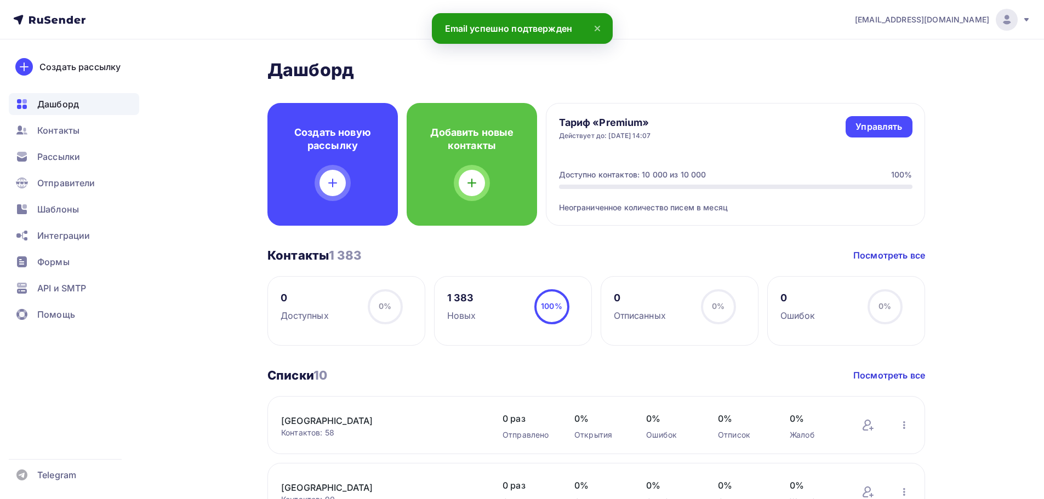 This screenshot has height=499, width=1044. Describe the element at coordinates (345, 255) in the screenshot. I see `span: 1 383` at that location.